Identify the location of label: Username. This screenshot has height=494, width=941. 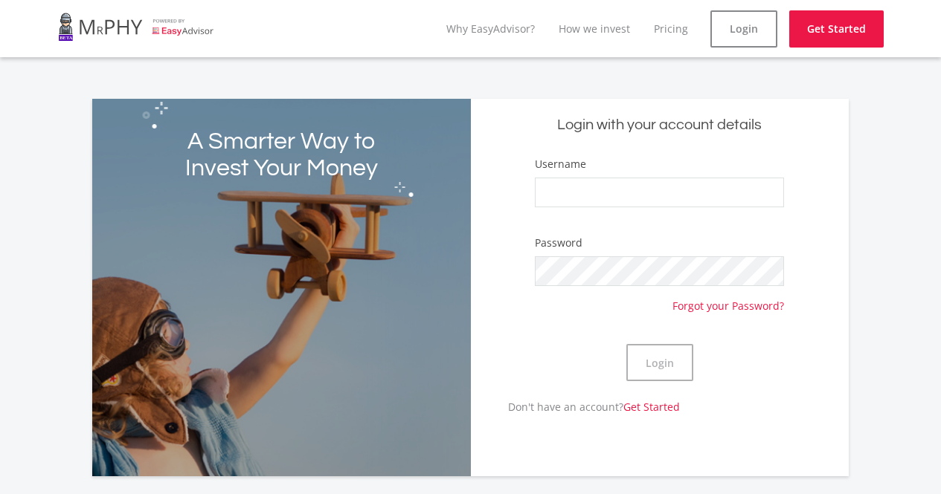
(560, 164).